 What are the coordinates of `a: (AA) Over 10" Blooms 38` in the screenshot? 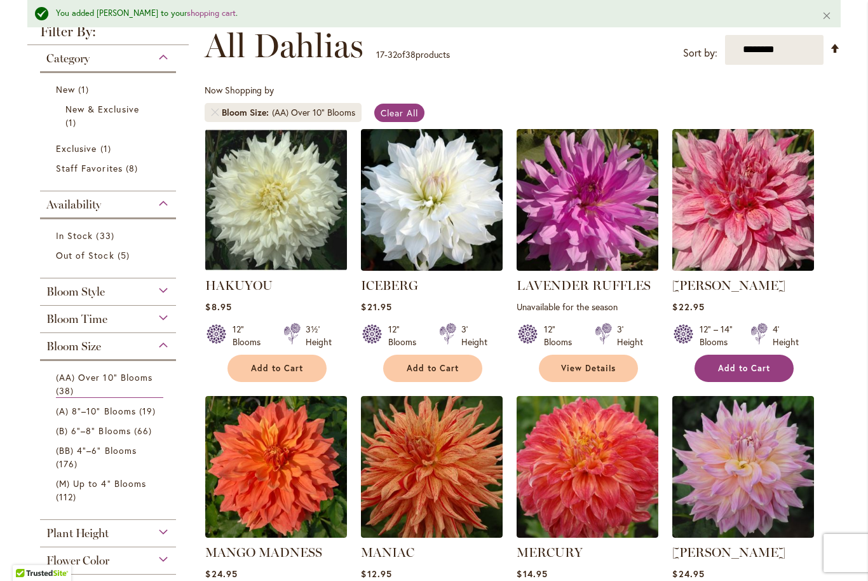 It's located at (109, 384).